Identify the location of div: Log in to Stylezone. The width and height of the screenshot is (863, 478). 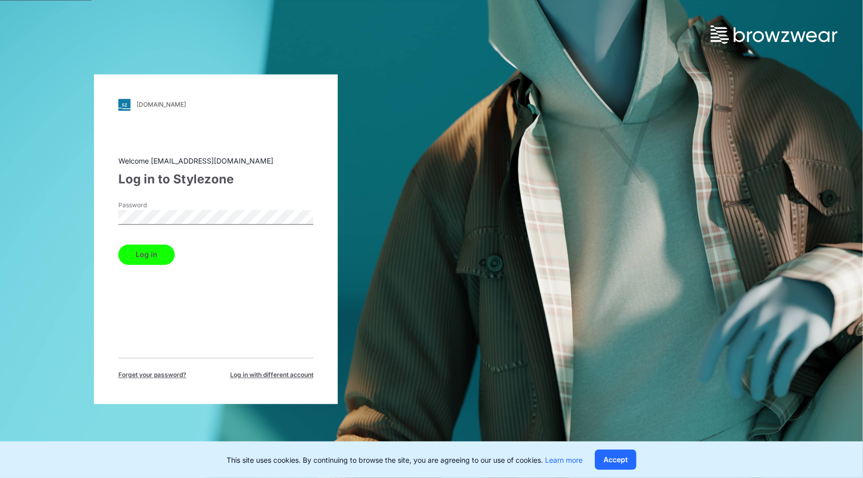
(216, 179).